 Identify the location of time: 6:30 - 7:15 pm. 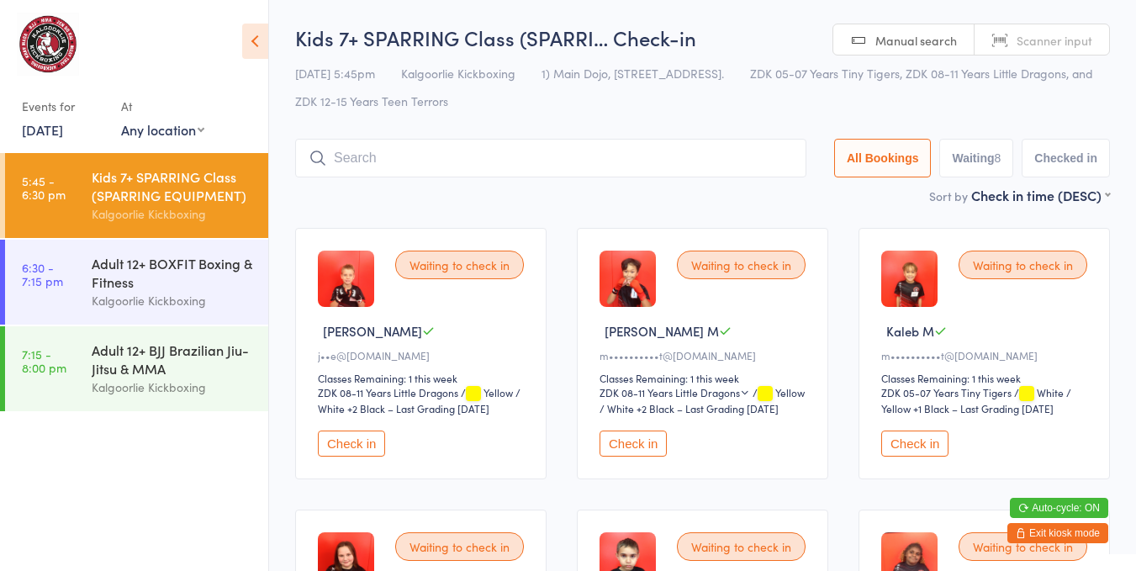
(42, 274).